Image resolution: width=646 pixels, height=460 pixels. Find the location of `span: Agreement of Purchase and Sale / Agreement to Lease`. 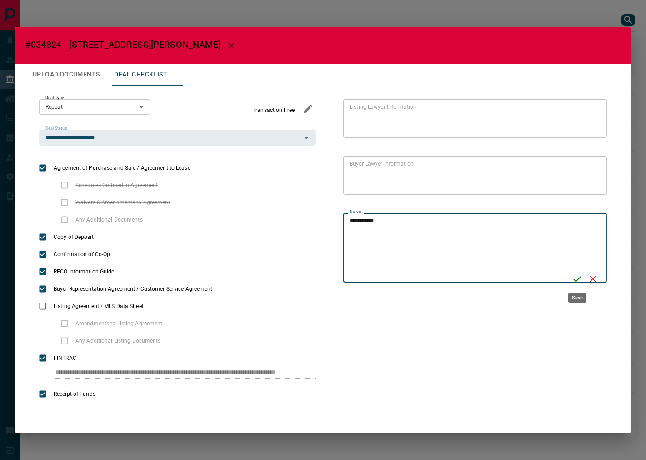

span: Agreement of Purchase and Sale / Agreement to Lease is located at coordinates (122, 168).